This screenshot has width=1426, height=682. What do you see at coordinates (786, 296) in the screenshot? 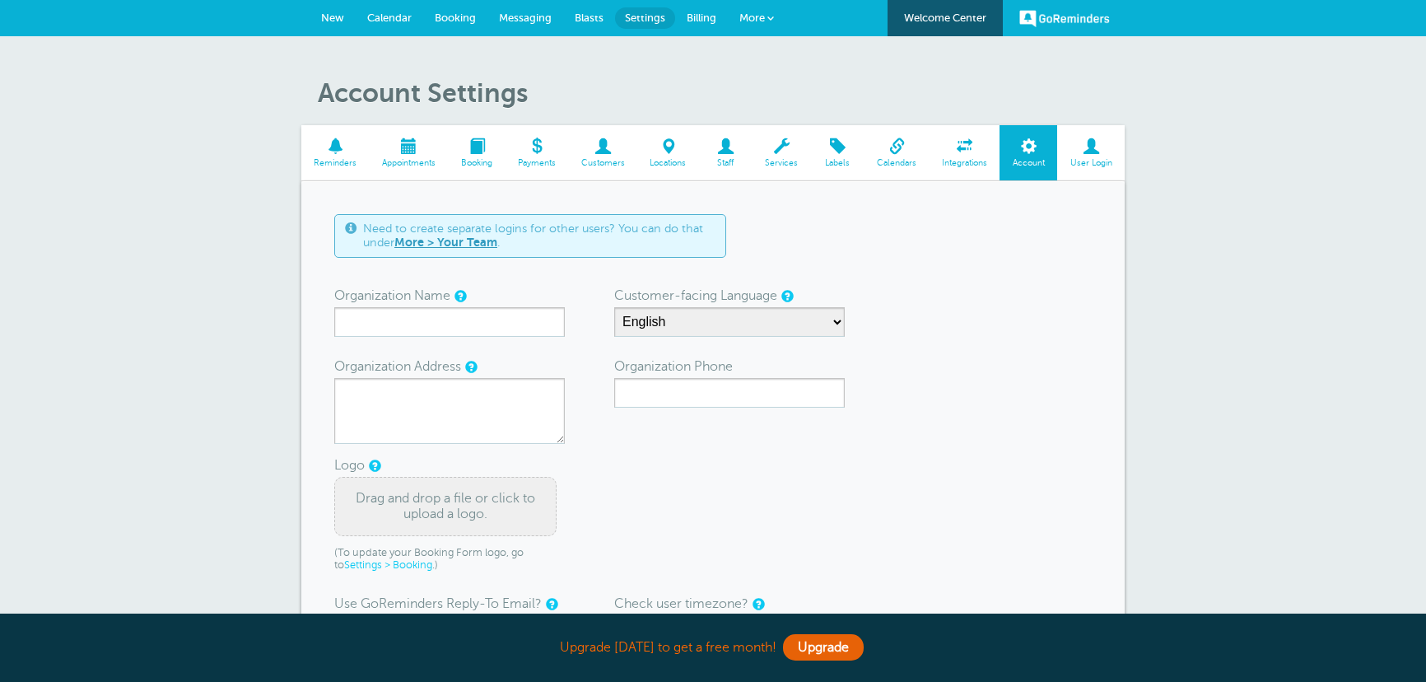
I see `a: The customer-facing language is the language used for the parts of GoReminders your customers cou...` at bounding box center [786, 296].